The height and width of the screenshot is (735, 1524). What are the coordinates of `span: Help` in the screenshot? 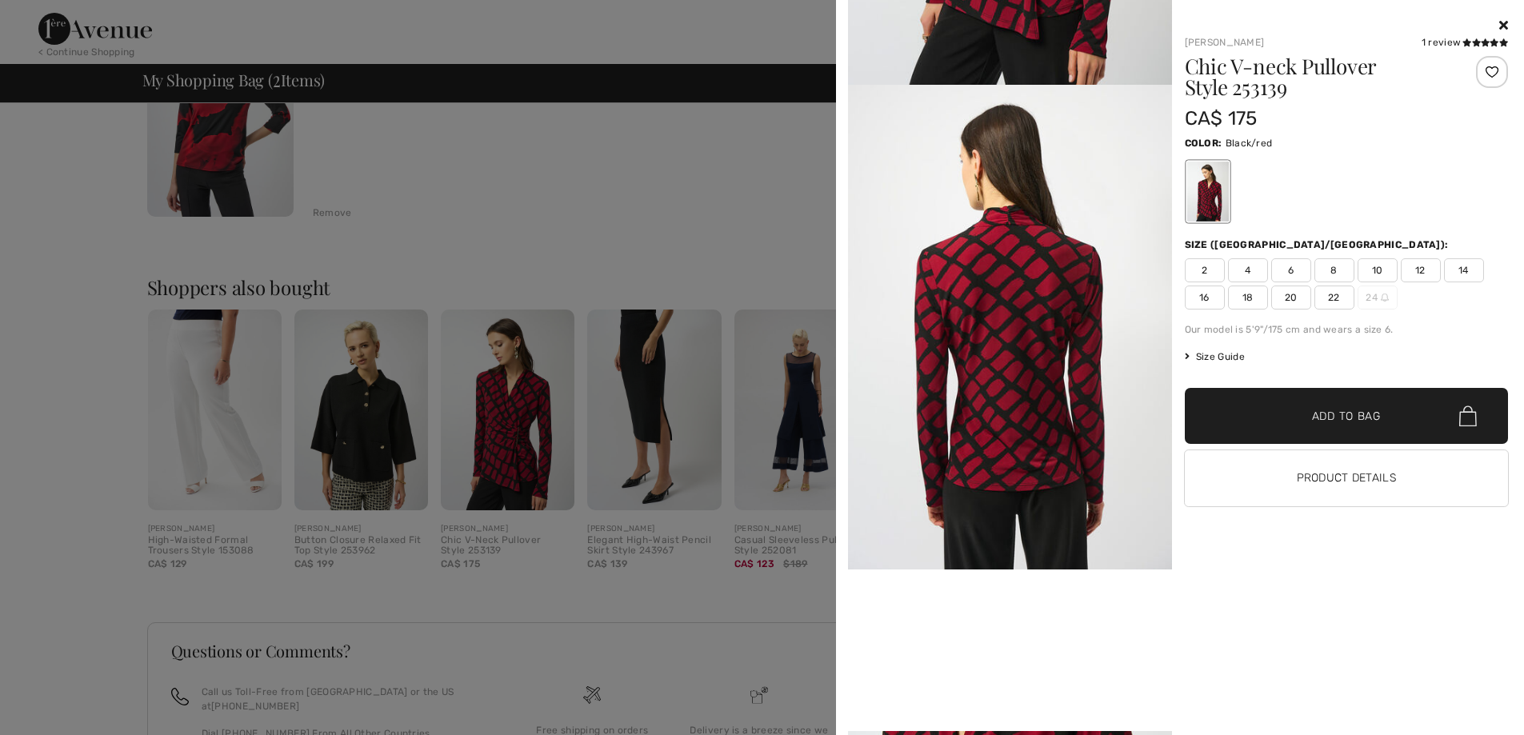 It's located at (52, 18).